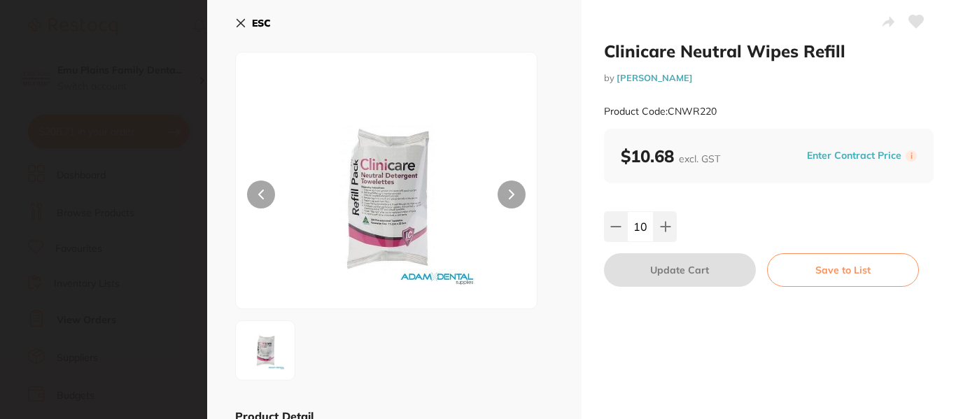 This screenshot has width=956, height=419. Describe the element at coordinates (670, 156) in the screenshot. I see `b: $10.68` at that location.